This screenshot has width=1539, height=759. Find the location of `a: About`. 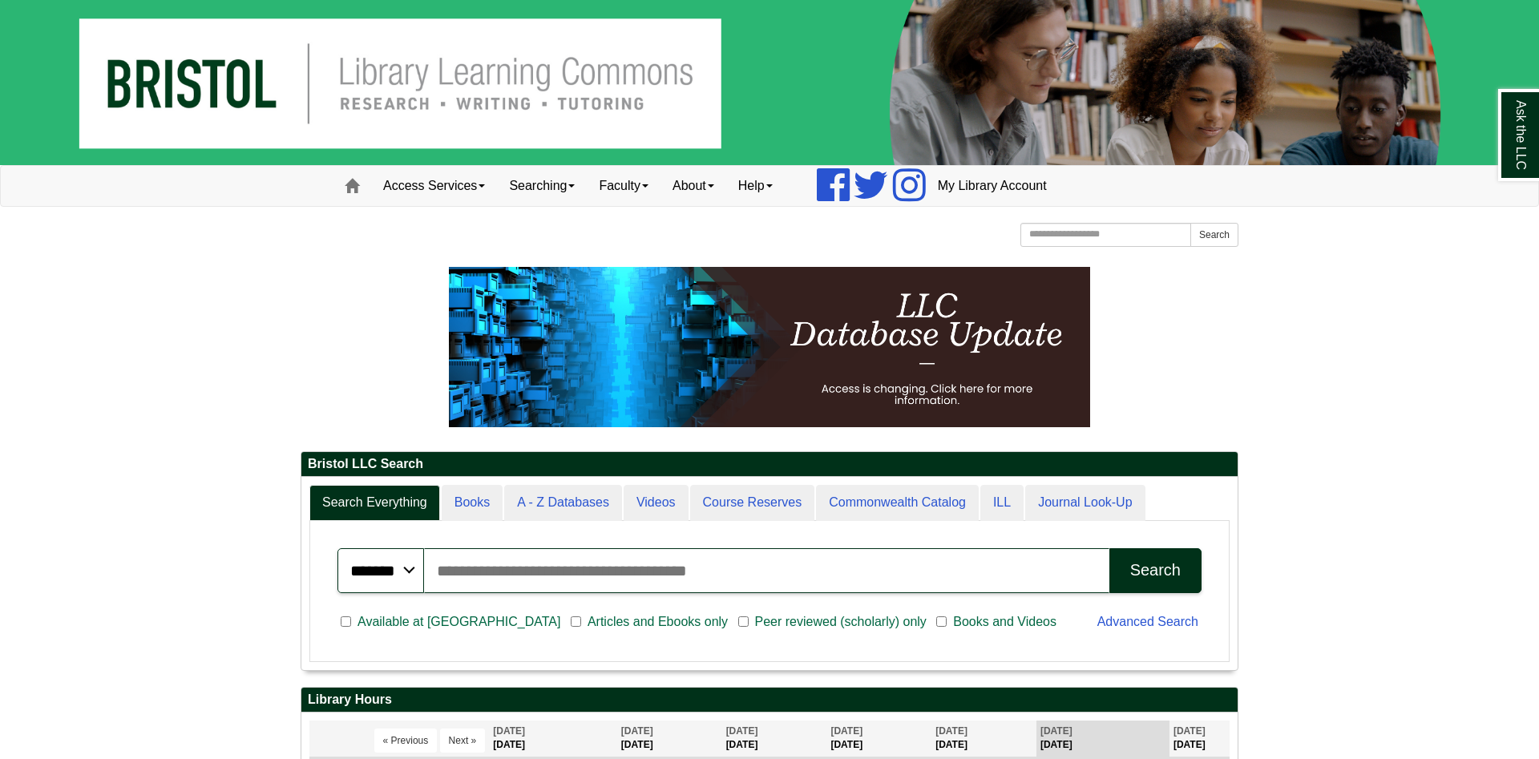

a: About is located at coordinates (693, 186).